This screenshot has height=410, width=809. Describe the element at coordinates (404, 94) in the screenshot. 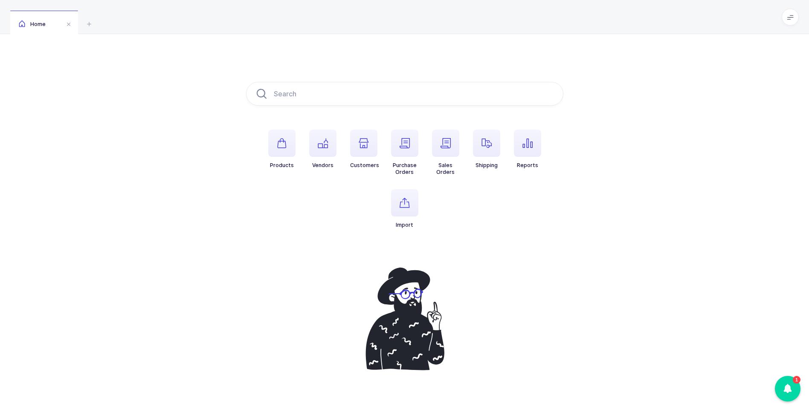

I see `input: Search` at that location.